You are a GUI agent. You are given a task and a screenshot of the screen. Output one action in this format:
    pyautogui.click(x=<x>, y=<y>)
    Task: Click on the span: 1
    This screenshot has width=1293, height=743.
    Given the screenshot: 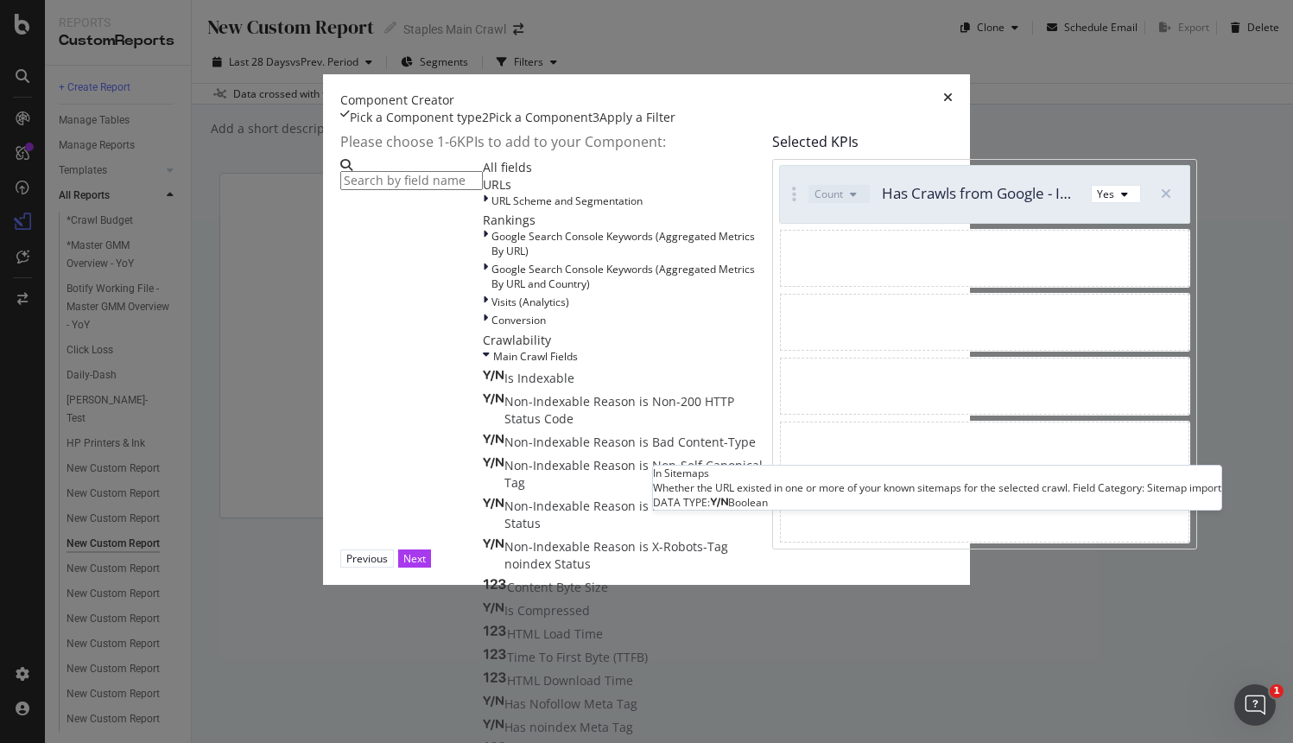 What is the action you would take?
    pyautogui.click(x=1276, y=691)
    